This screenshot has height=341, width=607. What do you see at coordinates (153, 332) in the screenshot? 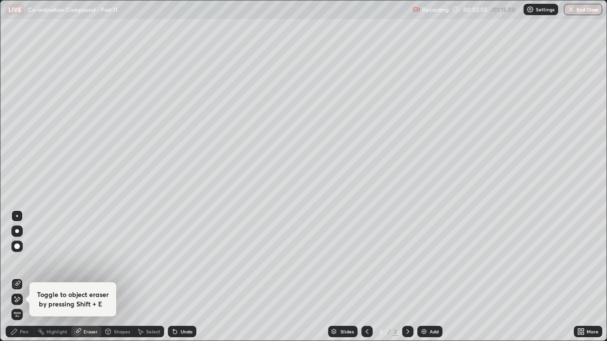
I see `div: Select` at bounding box center [153, 332].